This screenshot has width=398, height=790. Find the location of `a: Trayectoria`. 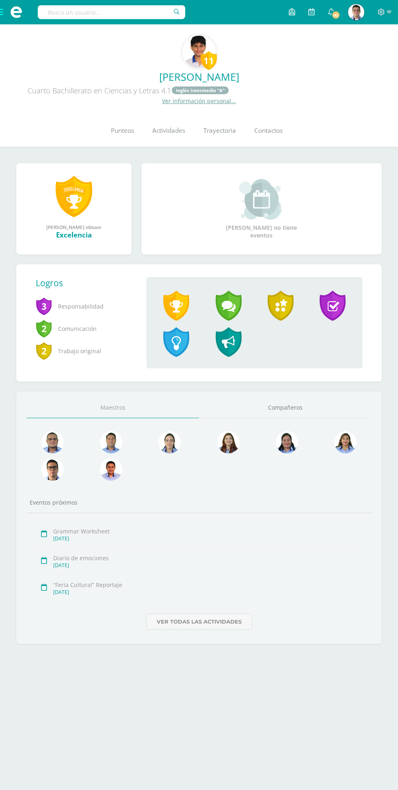

a: Trayectoria is located at coordinates (219, 131).